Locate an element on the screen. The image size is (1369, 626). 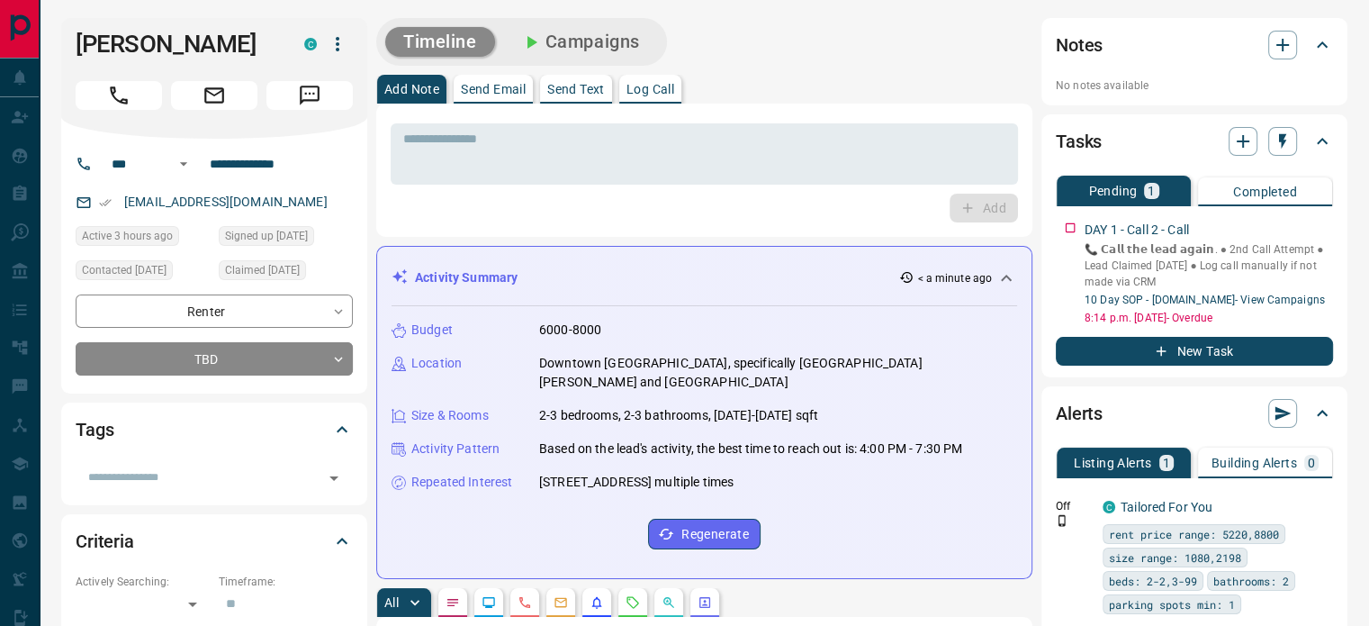
p: 0 is located at coordinates (1311, 463).